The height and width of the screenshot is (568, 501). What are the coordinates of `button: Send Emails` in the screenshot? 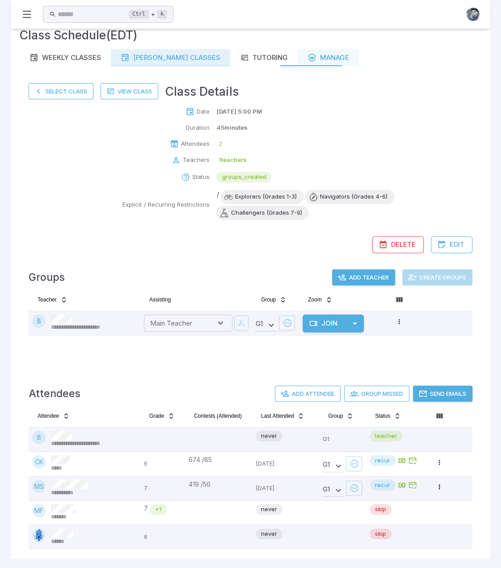 It's located at (443, 394).